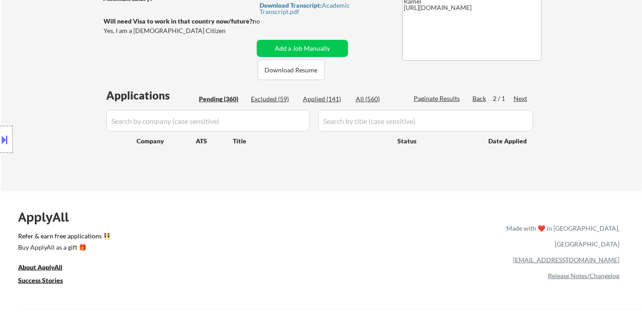 The height and width of the screenshot is (313, 642). I want to click on a: About ApplyAll, so click(47, 268).